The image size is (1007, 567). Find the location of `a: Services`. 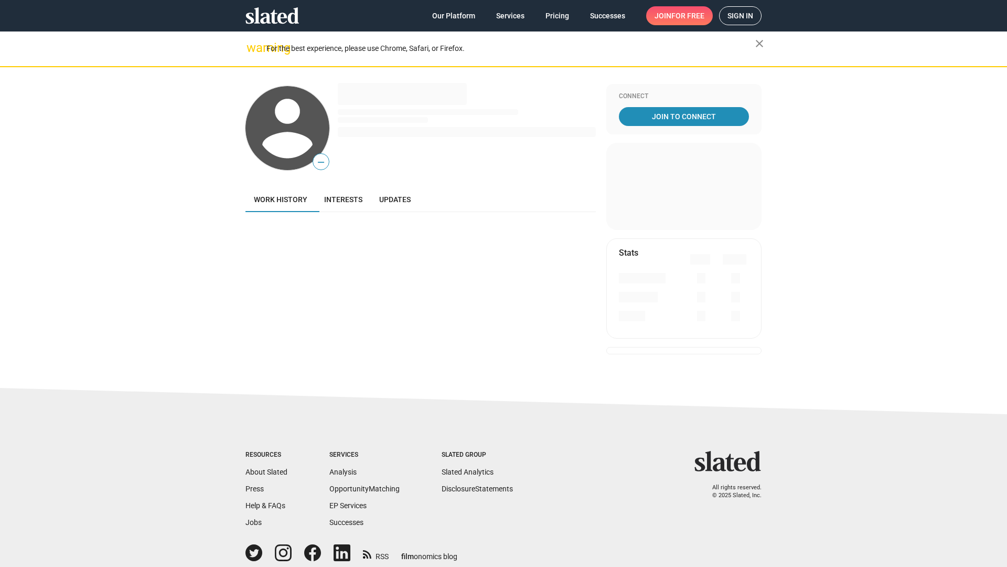

a: Services is located at coordinates (511, 16).